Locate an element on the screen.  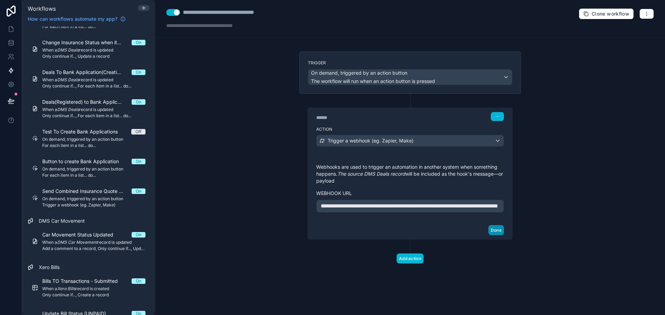
label: Action is located at coordinates (410, 129).